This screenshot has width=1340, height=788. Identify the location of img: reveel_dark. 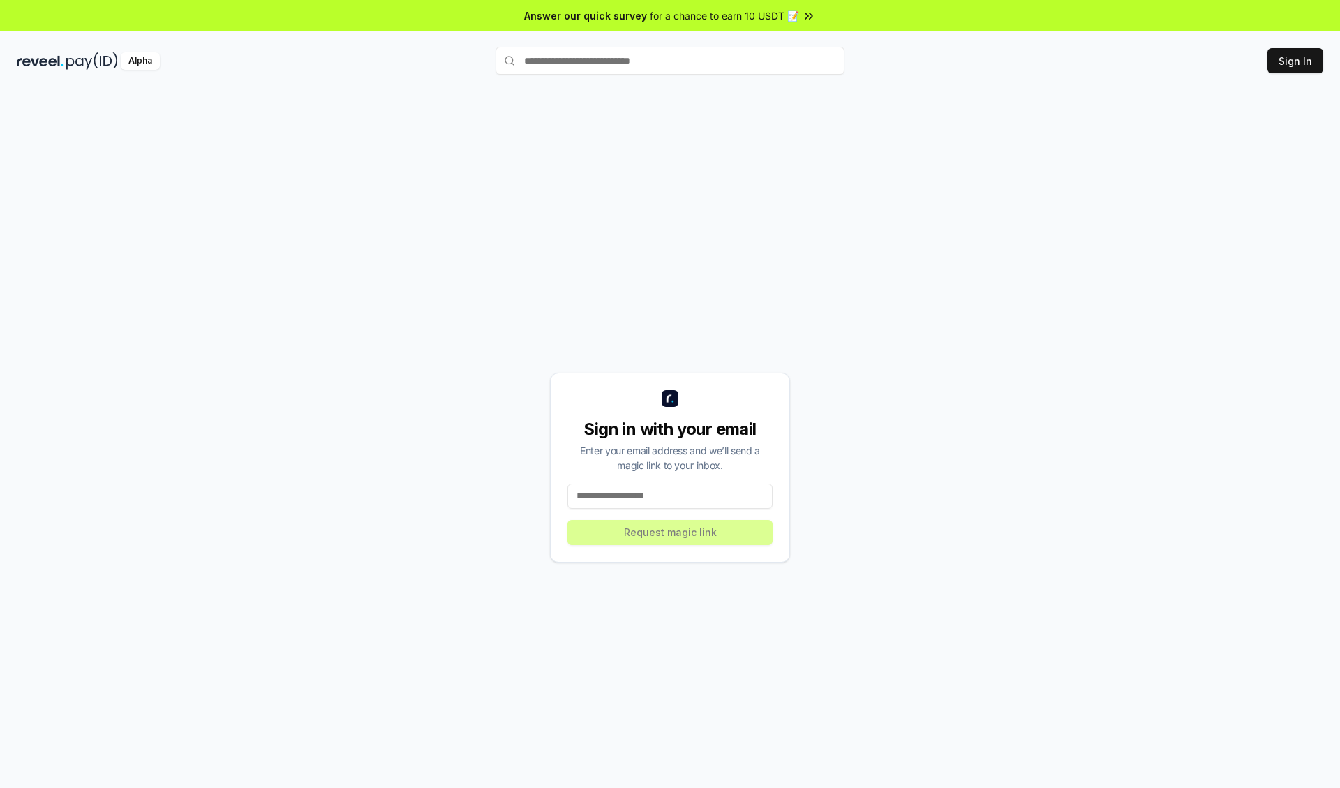
(40, 61).